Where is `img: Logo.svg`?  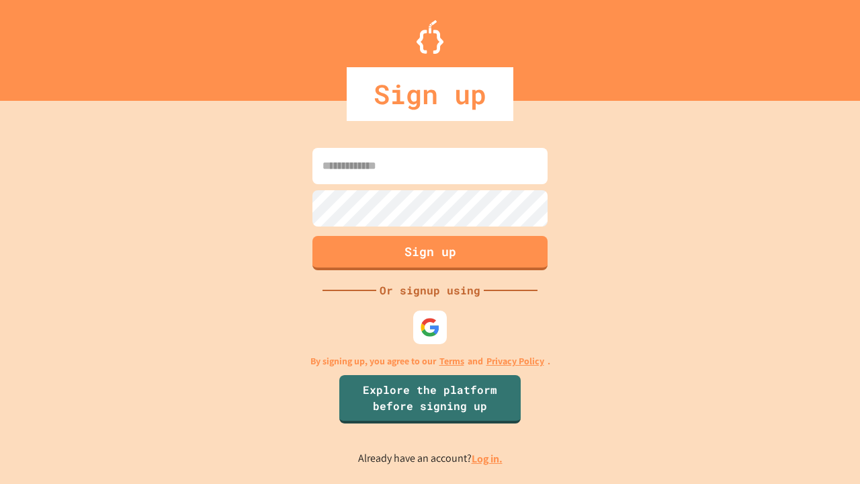 img: Logo.svg is located at coordinates (430, 37).